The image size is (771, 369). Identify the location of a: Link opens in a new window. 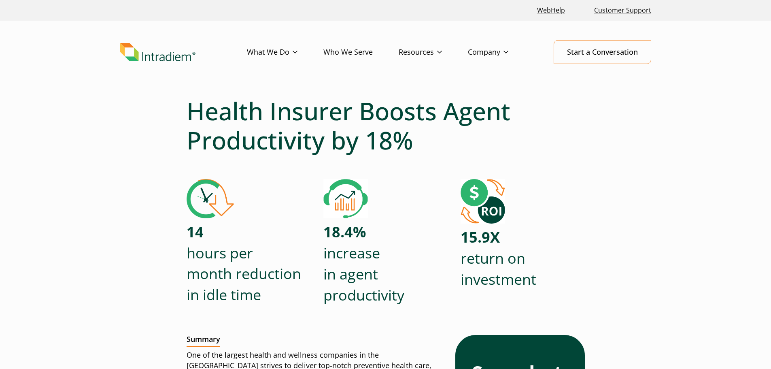
(551, 10).